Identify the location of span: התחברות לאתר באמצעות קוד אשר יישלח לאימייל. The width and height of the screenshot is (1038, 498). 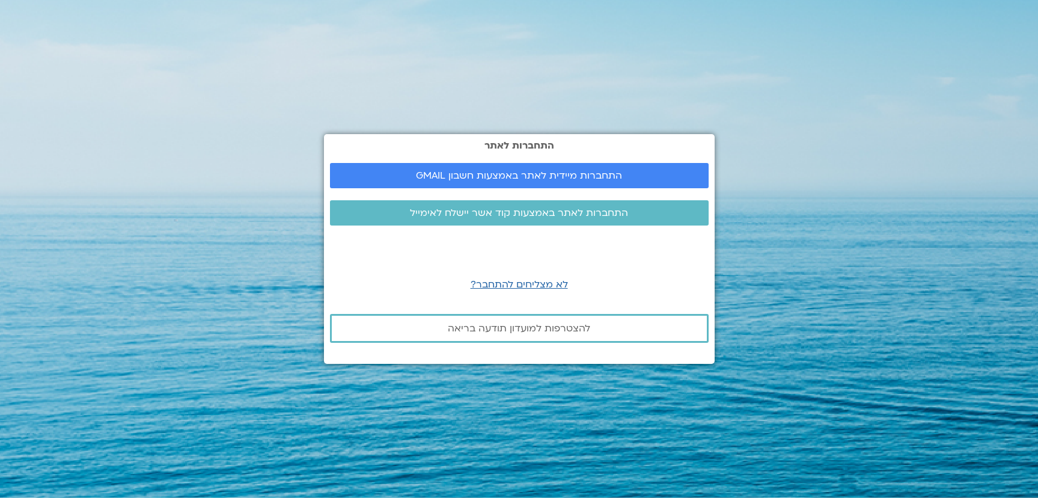
(519, 213).